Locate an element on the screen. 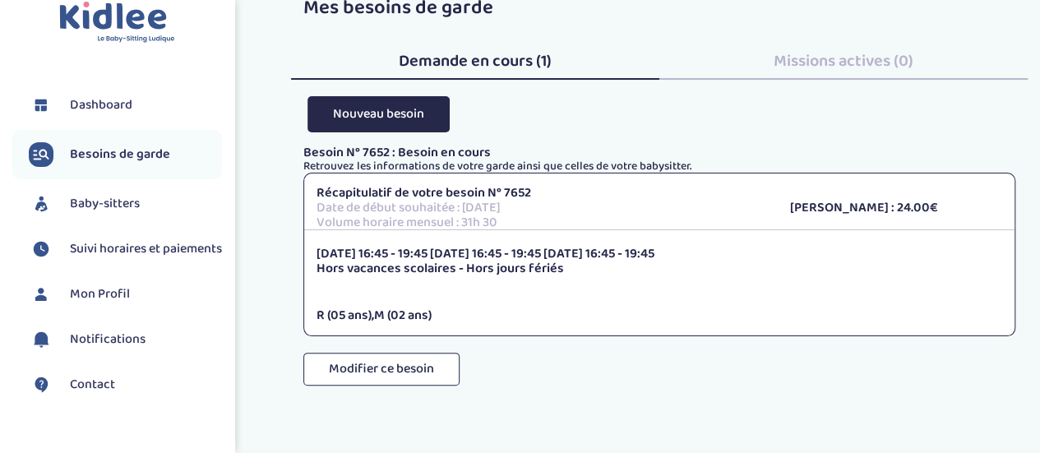 This screenshot has height=453, width=1040. span: R (05 ans) is located at coordinates (344, 315).